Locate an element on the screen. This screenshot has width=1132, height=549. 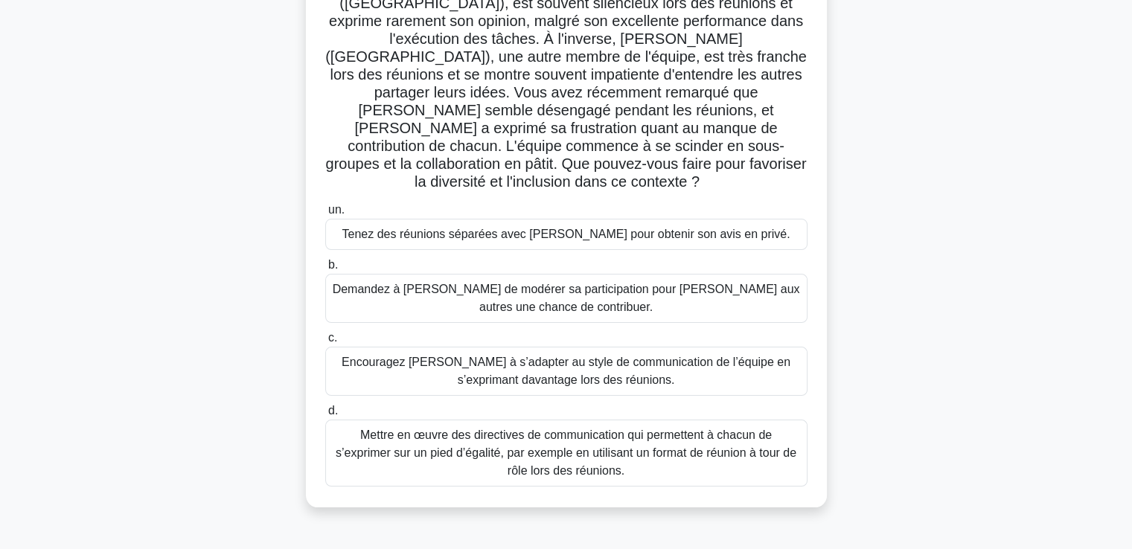
font: b. is located at coordinates (333, 264).